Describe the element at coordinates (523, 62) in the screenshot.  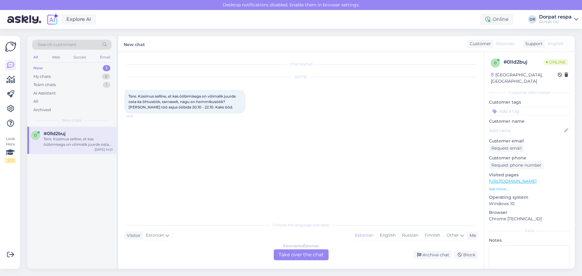
I see `div: # 0lld2buj` at that location.